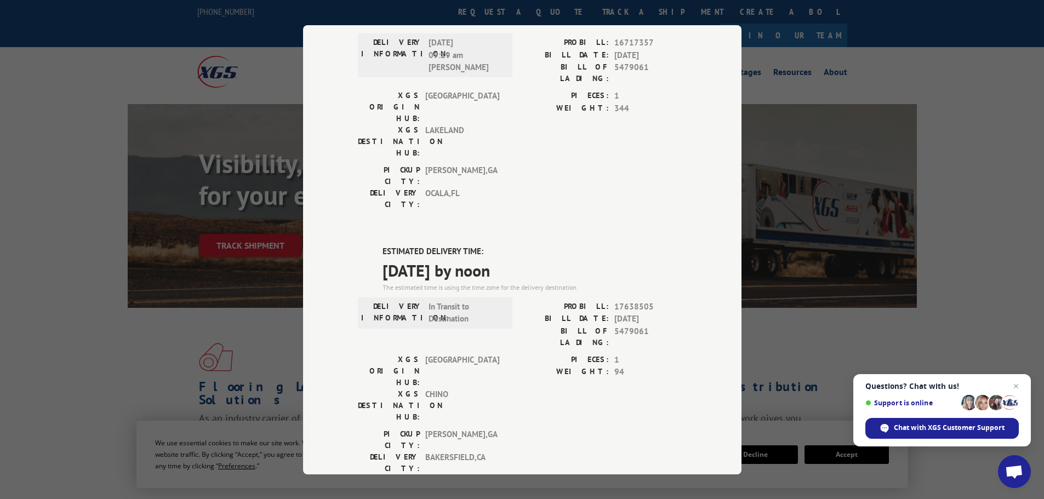 This screenshot has width=1044, height=499. Describe the element at coordinates (462, 141) in the screenshot. I see `span: LAKELAND` at that location.